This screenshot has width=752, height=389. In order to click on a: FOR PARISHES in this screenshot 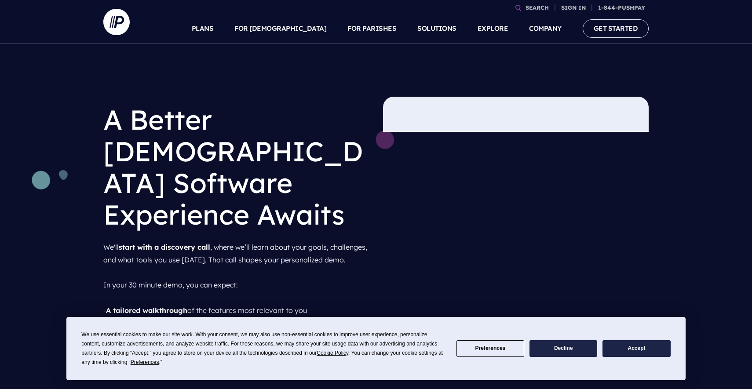, I will do `click(372, 29)`.